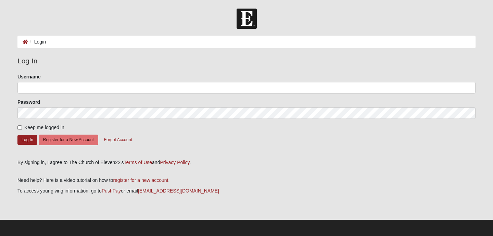 The height and width of the screenshot is (236, 493). Describe the element at coordinates (44, 127) in the screenshot. I see `span: Keep me logged in` at that location.